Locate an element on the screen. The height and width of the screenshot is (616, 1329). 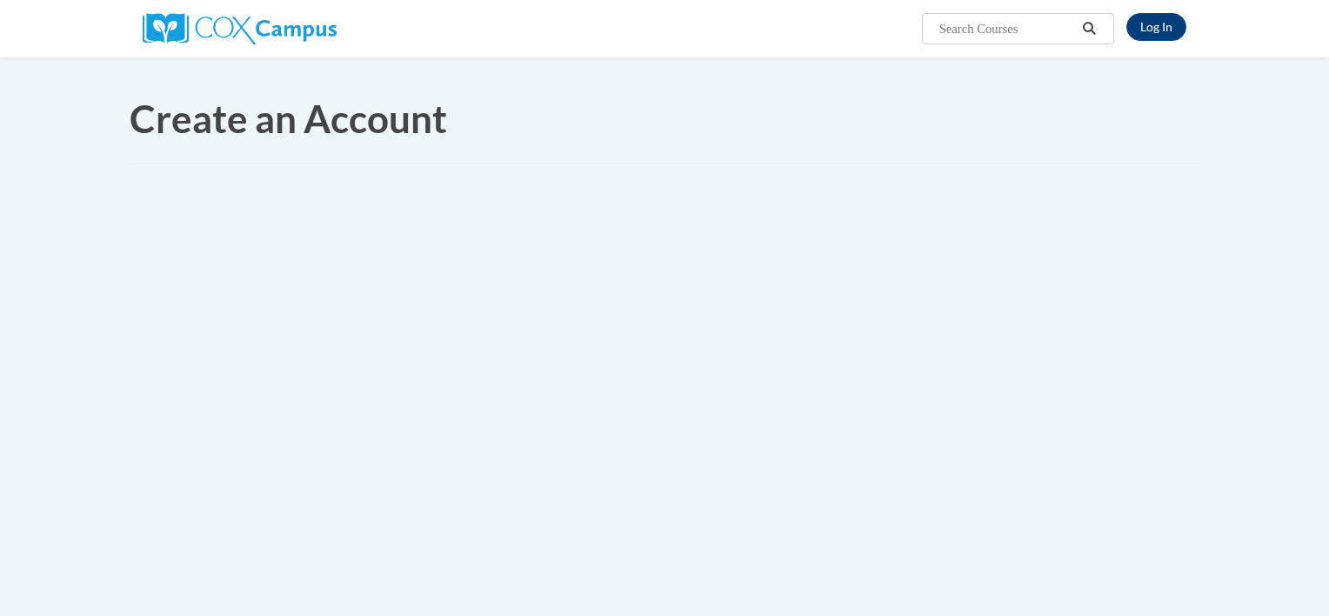
a: Log In is located at coordinates (1156, 27).